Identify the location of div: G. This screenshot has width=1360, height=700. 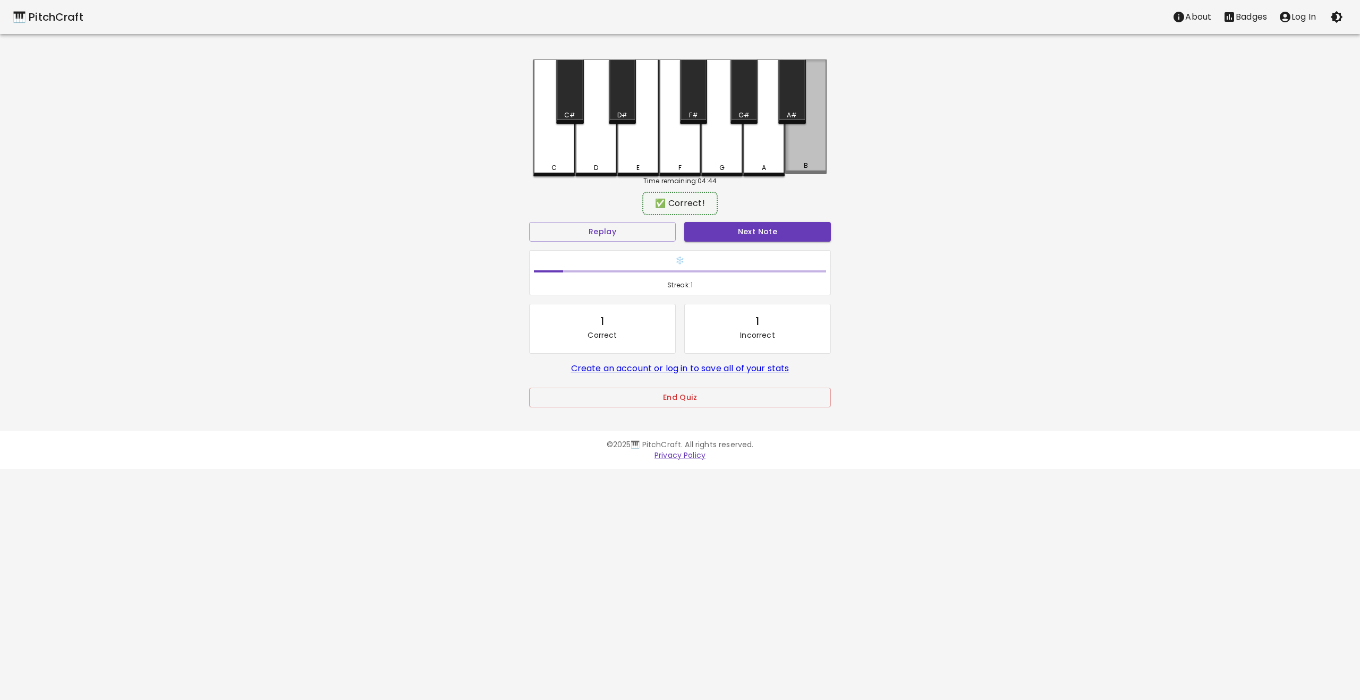
(722, 168).